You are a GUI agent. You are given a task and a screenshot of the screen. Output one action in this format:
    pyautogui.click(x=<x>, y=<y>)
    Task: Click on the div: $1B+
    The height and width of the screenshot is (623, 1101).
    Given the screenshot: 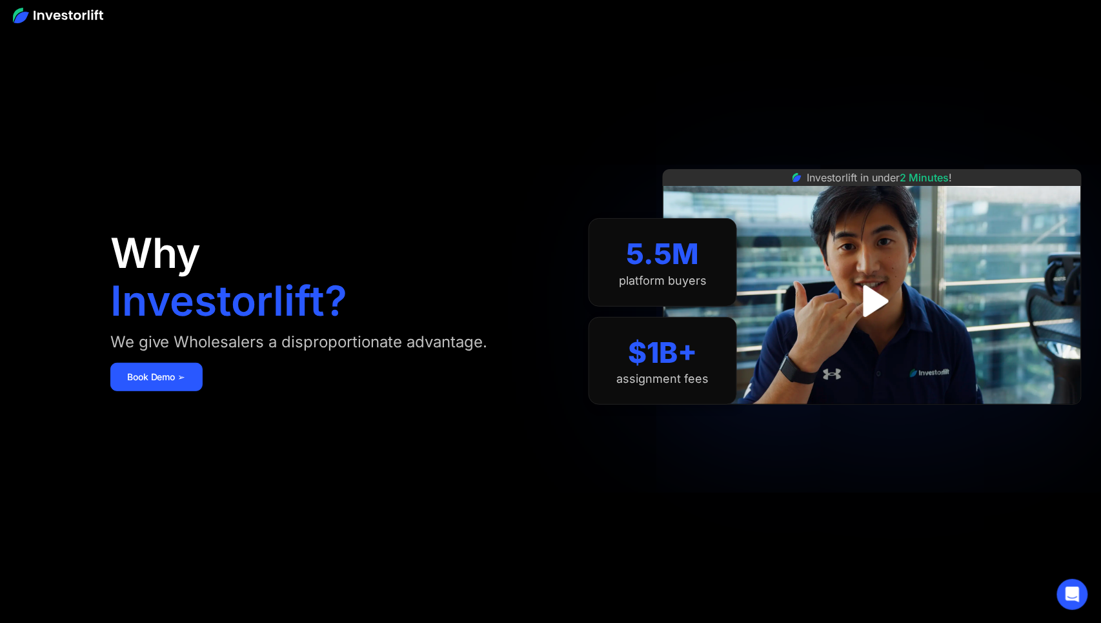 What is the action you would take?
    pyautogui.click(x=663, y=352)
    